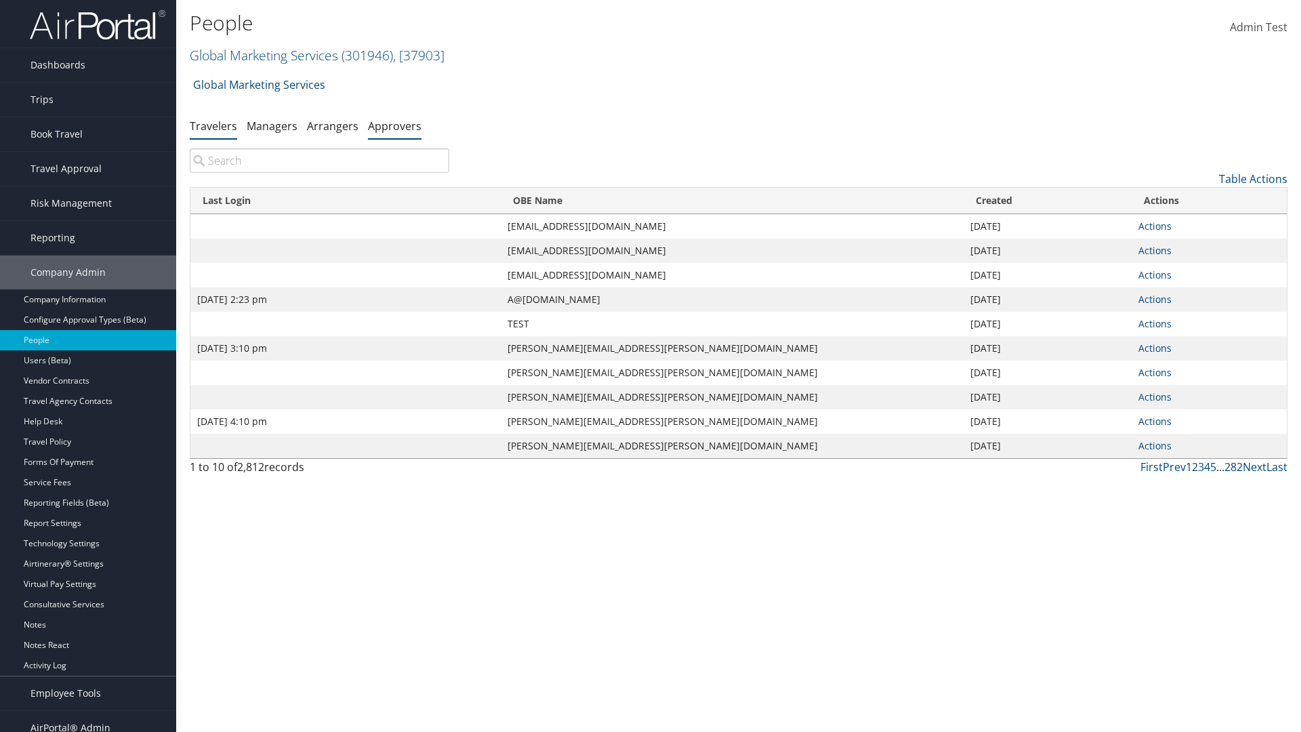 This screenshot has height=732, width=1301. What do you see at coordinates (58, 65) in the screenshot?
I see `span: Dashboards` at bounding box center [58, 65].